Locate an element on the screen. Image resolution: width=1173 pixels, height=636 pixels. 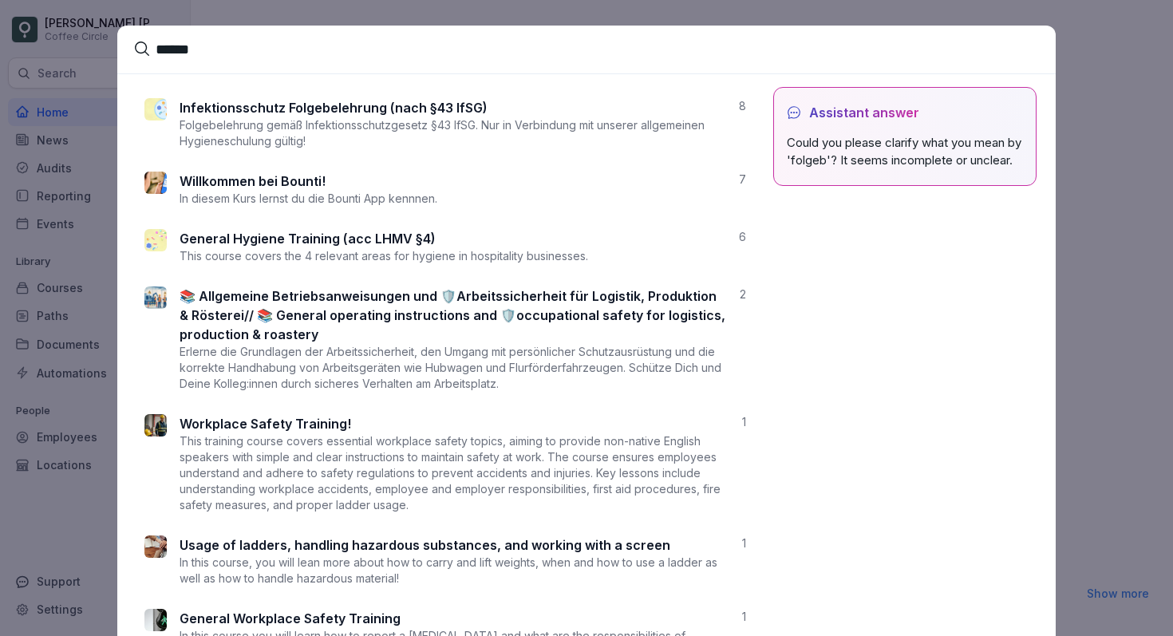
p: 8 is located at coordinates (742, 106).